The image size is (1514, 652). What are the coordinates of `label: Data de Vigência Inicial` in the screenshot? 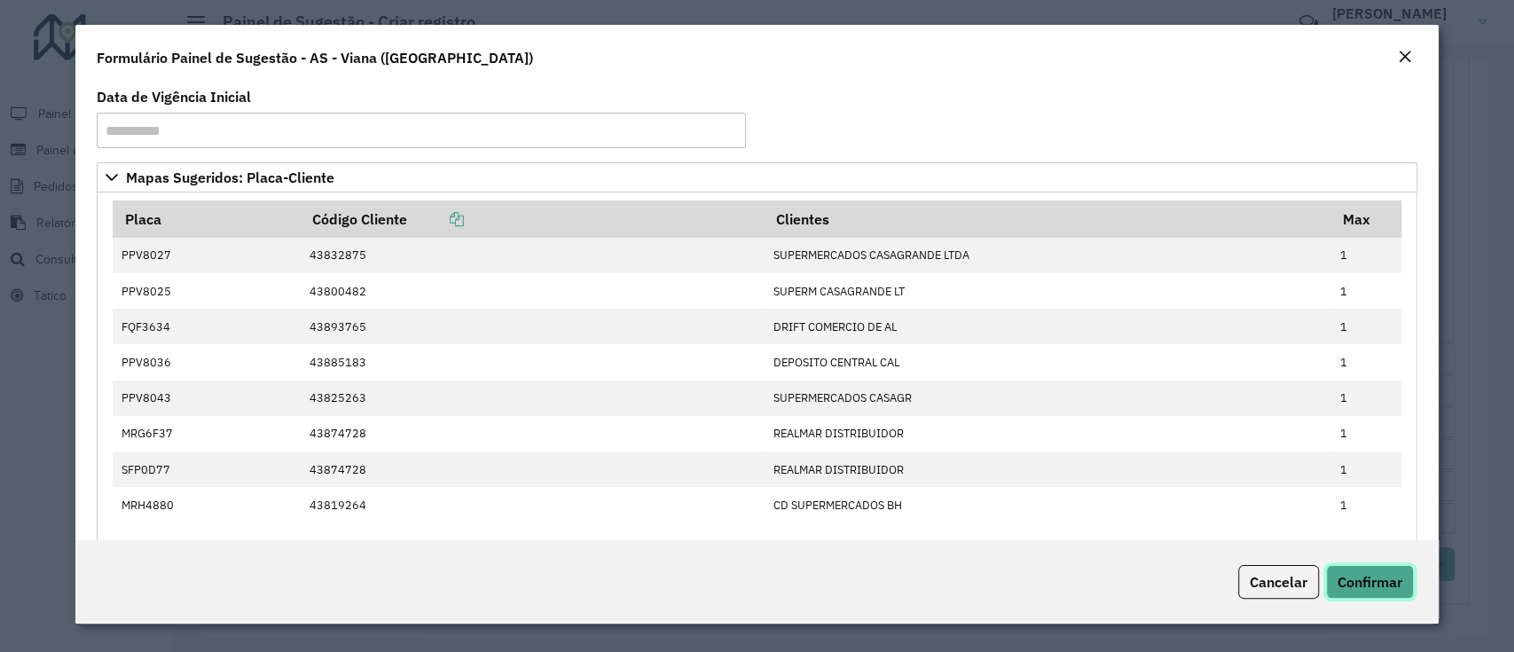 It's located at (174, 97).